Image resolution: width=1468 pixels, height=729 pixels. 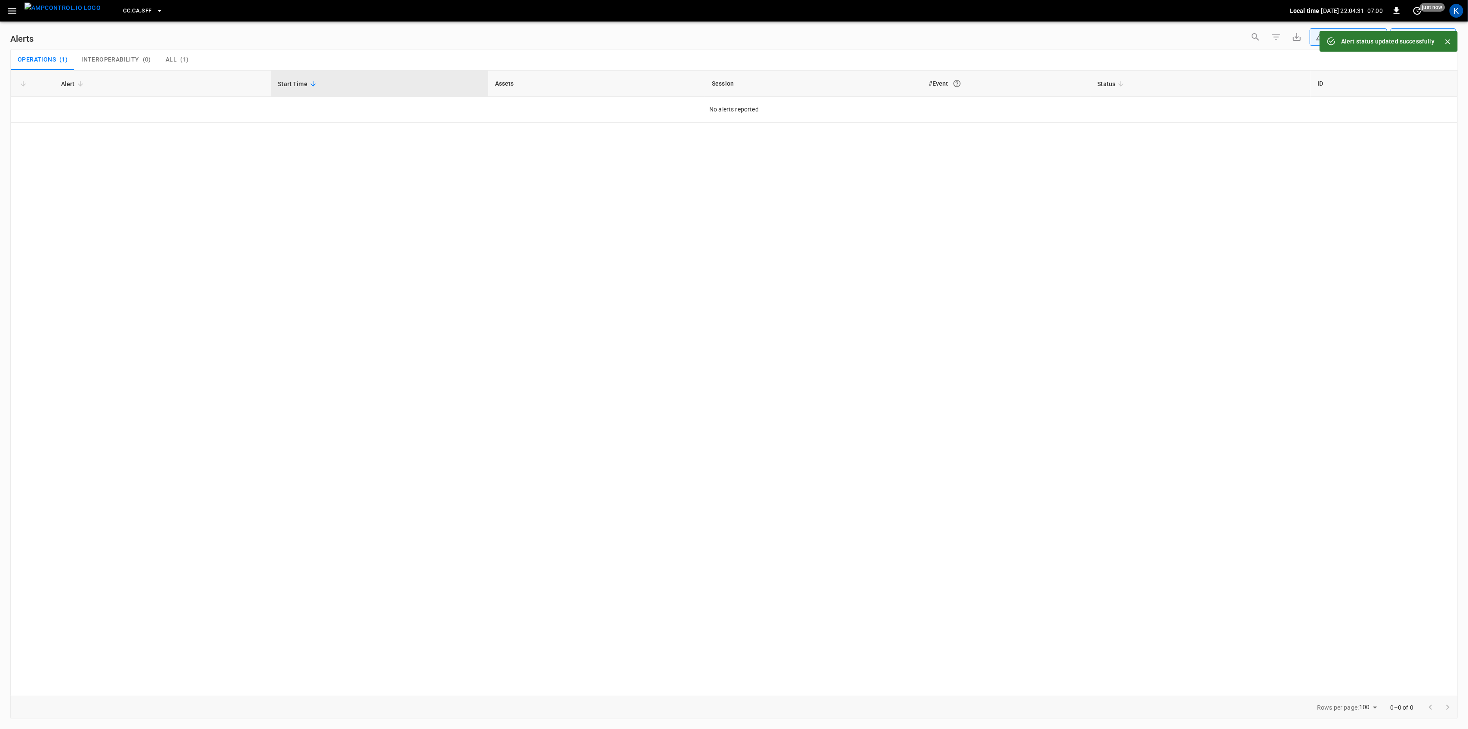 What do you see at coordinates (1388, 41) in the screenshot?
I see `div: Alert status updated successfully` at bounding box center [1388, 41].